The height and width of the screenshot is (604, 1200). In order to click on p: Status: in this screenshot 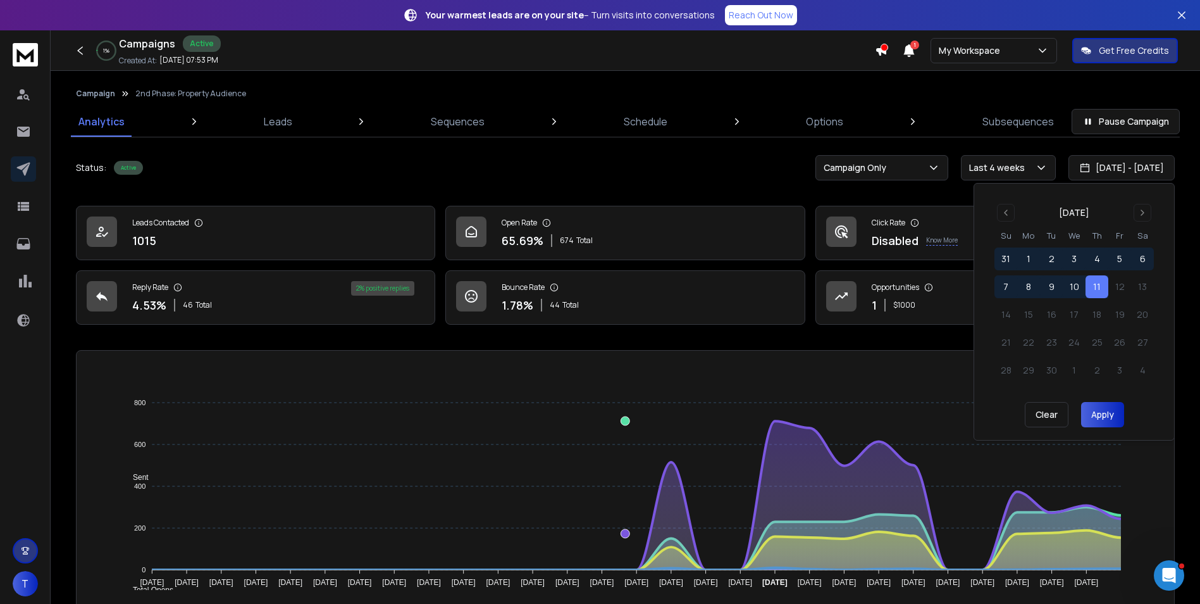, I will do `click(91, 168)`.